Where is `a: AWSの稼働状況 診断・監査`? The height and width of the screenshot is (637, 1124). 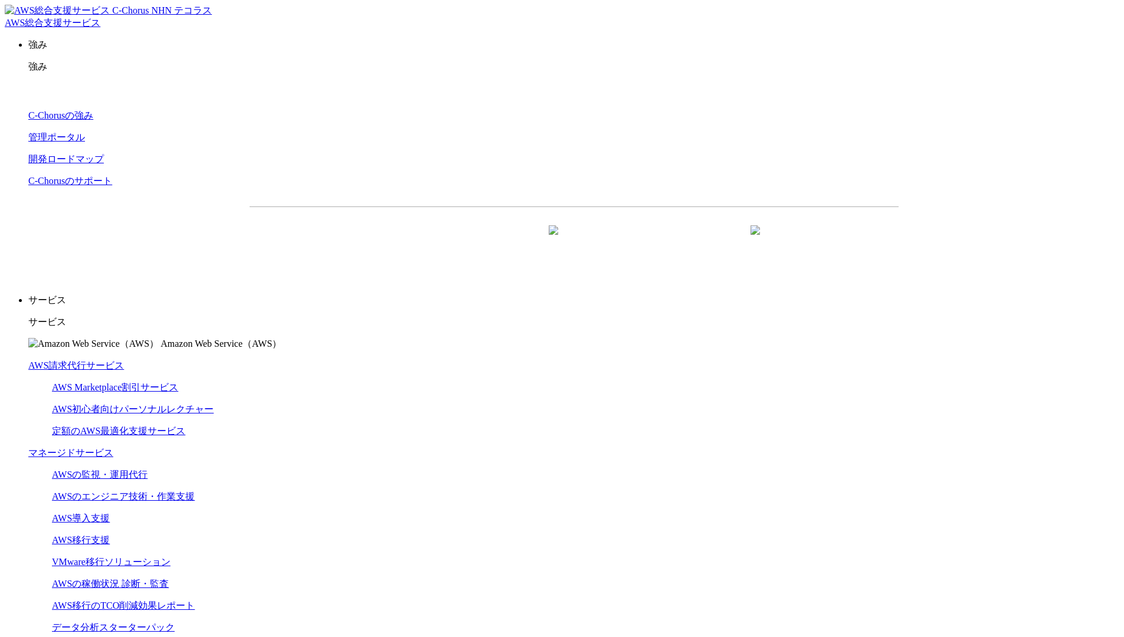
a: AWSの稼働状況 診断・監査 is located at coordinates (110, 583).